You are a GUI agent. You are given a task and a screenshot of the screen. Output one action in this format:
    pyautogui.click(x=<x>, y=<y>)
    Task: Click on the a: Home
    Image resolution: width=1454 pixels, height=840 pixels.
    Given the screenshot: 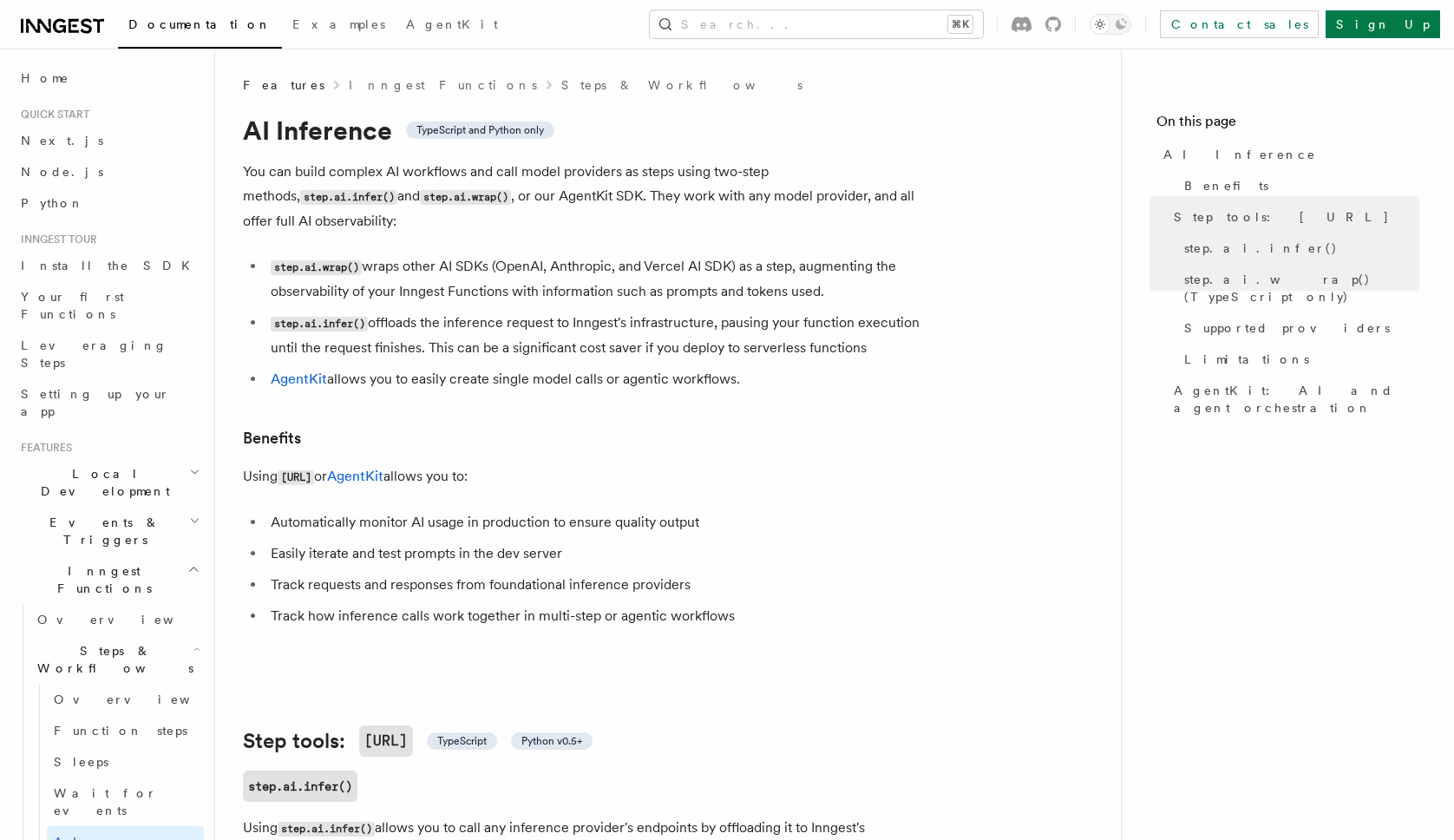 What is the action you would take?
    pyautogui.click(x=108, y=78)
    